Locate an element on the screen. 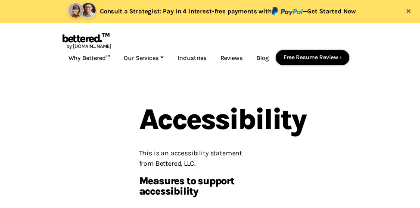 The image size is (420, 208). a: Reviews is located at coordinates (232, 58).